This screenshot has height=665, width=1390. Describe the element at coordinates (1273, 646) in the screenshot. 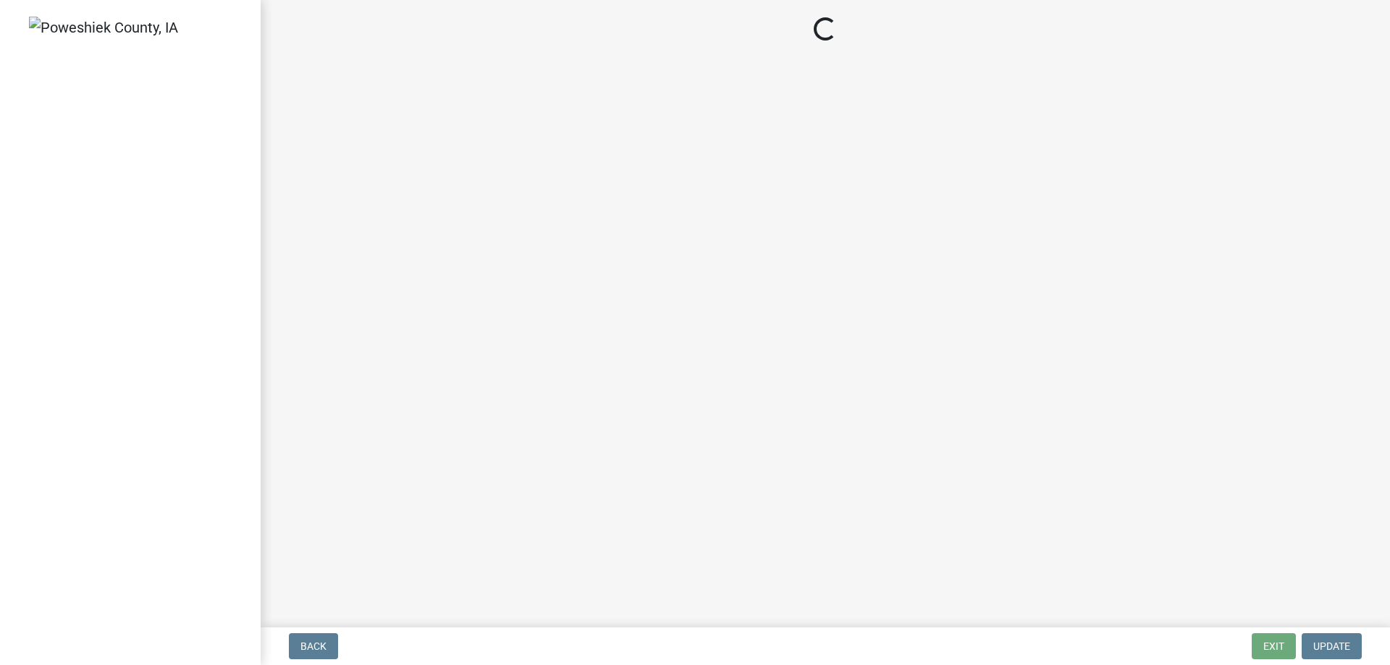

I see `button: Exit` at that location.